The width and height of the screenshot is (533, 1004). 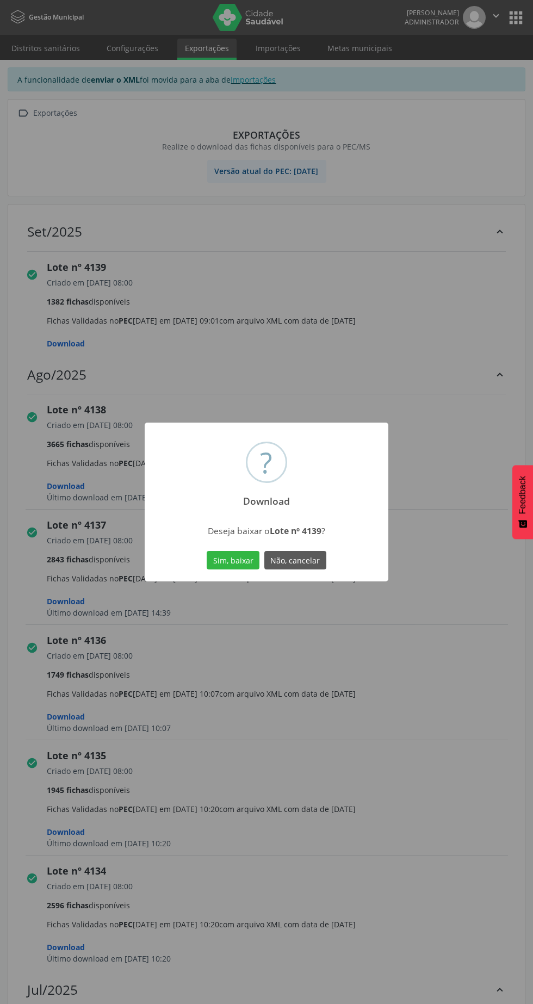 I want to click on button: Sim, baixar, so click(x=233, y=560).